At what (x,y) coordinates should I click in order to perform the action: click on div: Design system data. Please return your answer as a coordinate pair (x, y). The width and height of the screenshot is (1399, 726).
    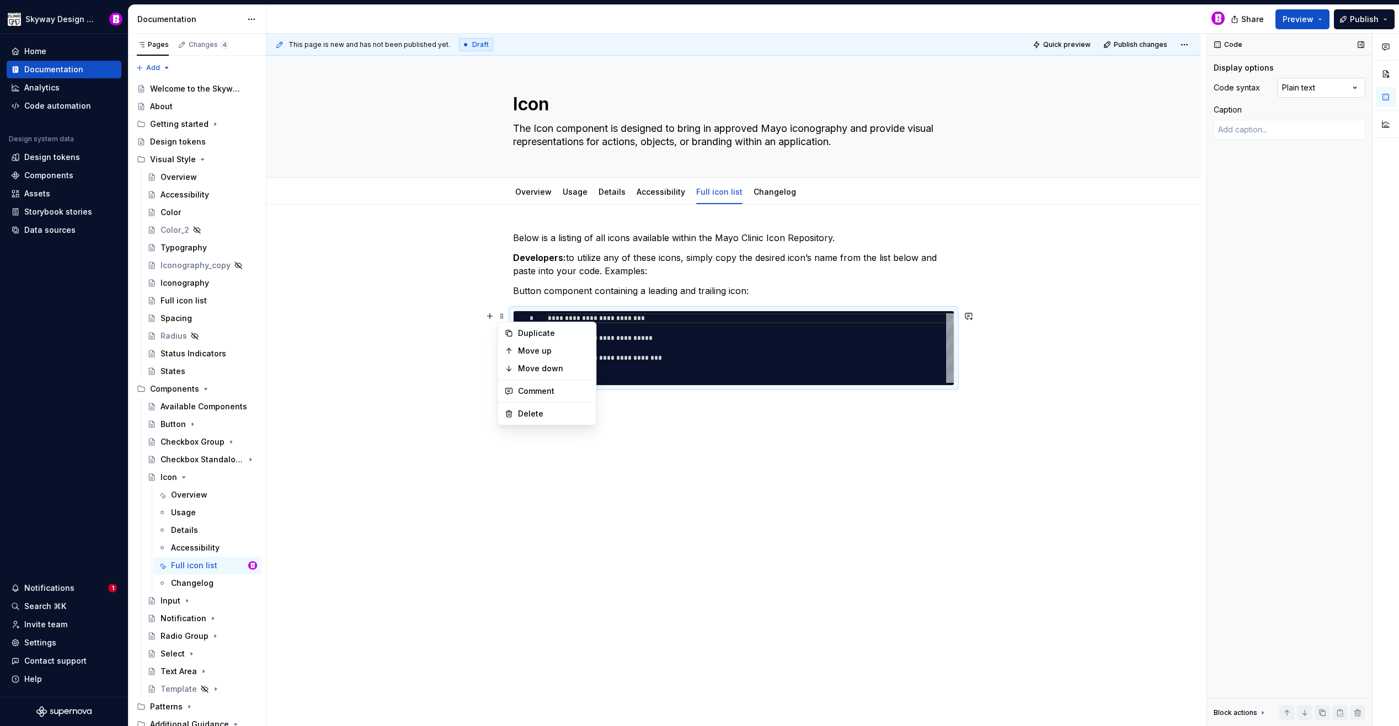
    Looking at the image, I should click on (41, 139).